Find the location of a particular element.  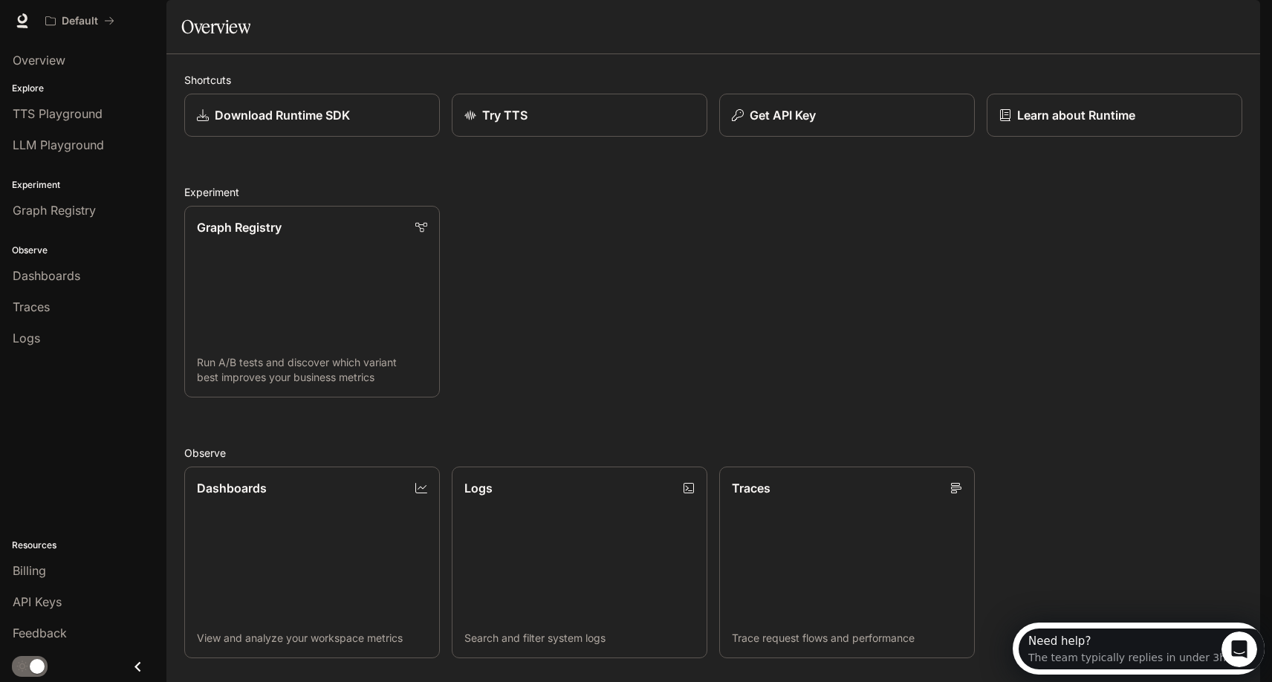

a: Try TTS is located at coordinates (580, 115).